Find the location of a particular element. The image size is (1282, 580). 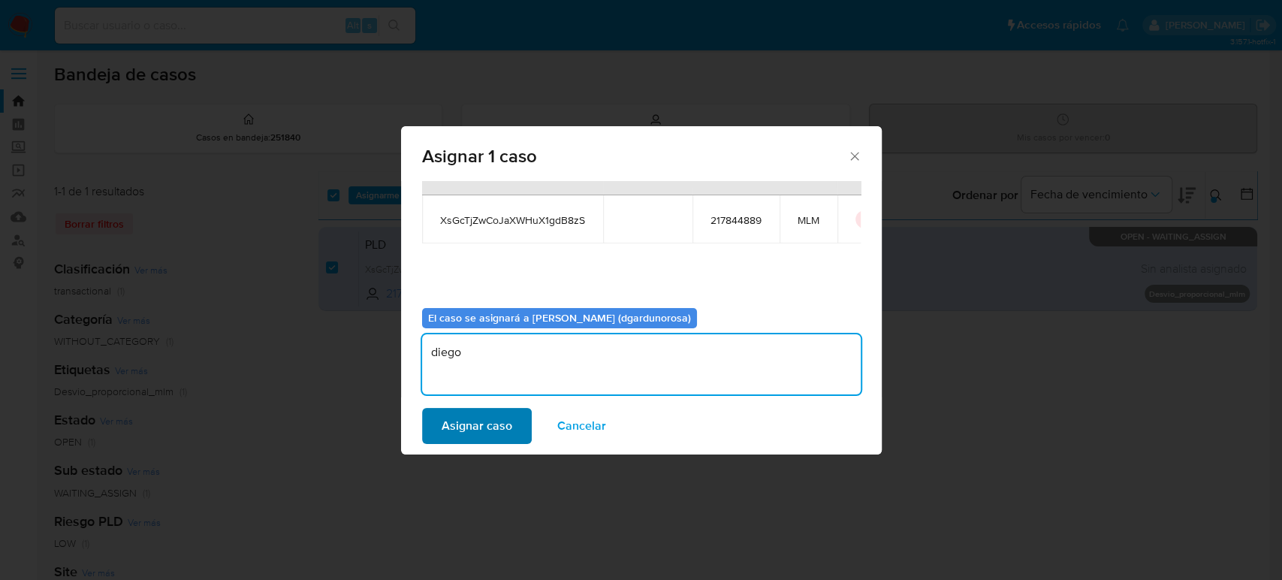

button: Cancelar is located at coordinates (582, 426).